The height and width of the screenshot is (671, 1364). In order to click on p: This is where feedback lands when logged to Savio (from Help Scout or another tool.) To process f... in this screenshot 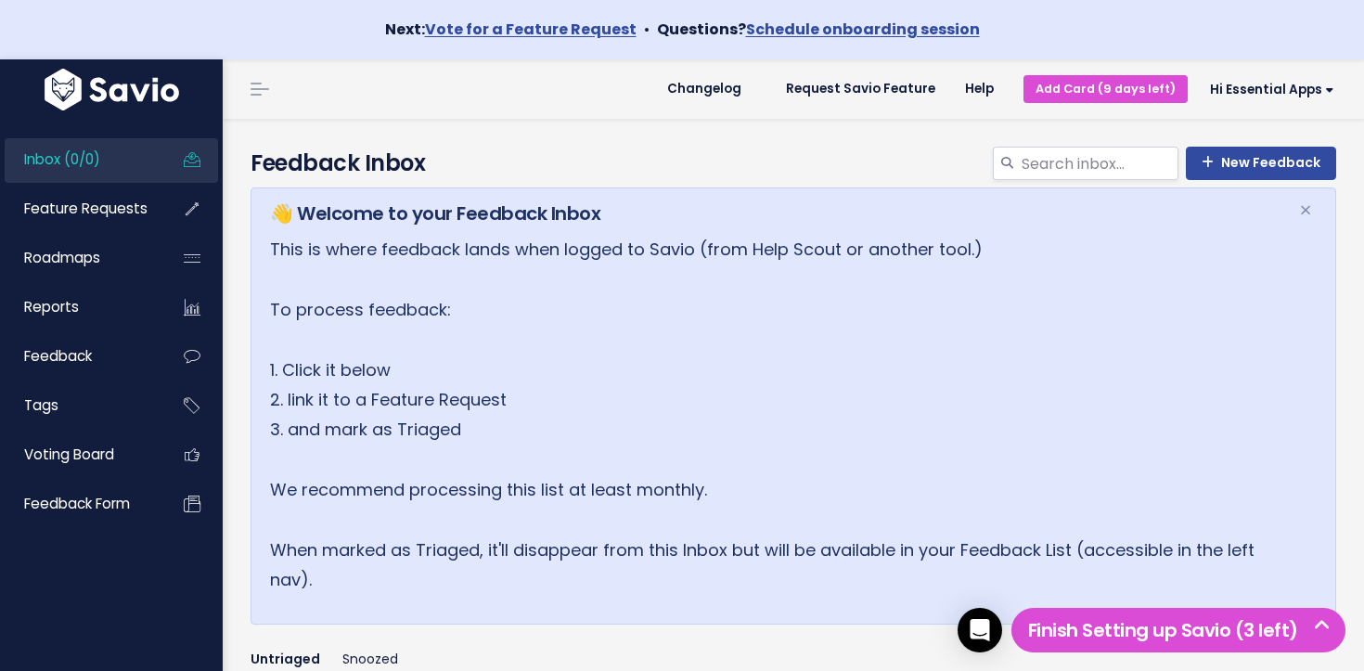, I will do `click(773, 415)`.